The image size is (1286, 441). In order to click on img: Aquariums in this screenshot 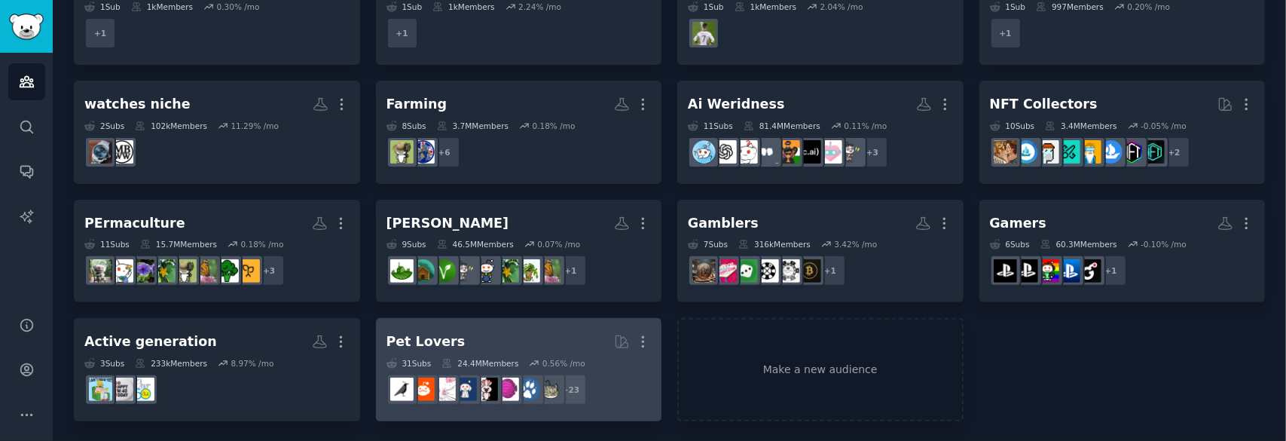, I will do `click(507, 389)`.